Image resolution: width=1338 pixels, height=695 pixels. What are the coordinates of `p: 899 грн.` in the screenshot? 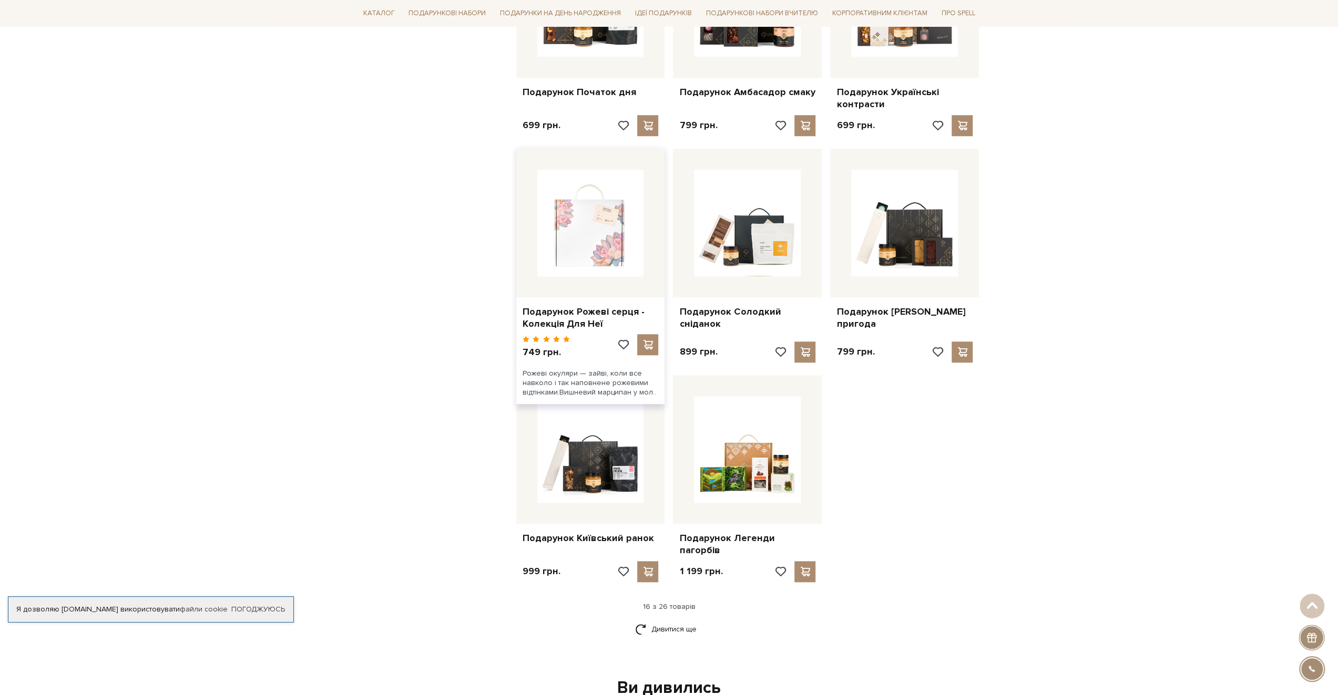 It's located at (698, 352).